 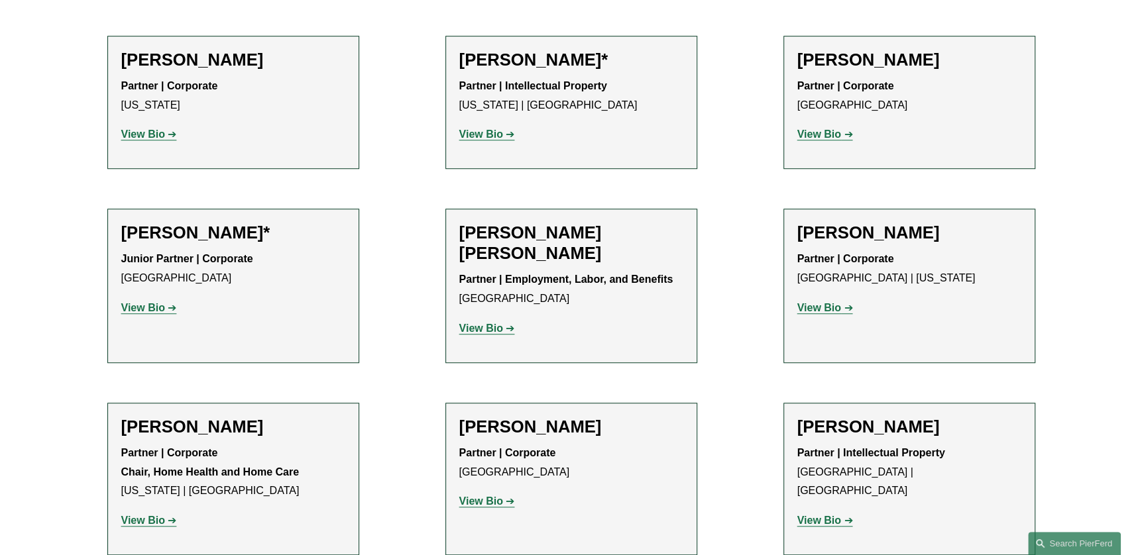 I want to click on strong: Chair, Home Health and Home Care, so click(x=210, y=472).